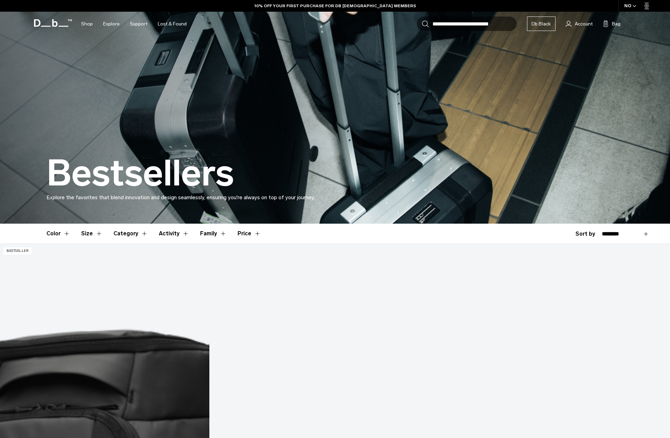  Describe the element at coordinates (541, 24) in the screenshot. I see `a: Db Black` at that location.